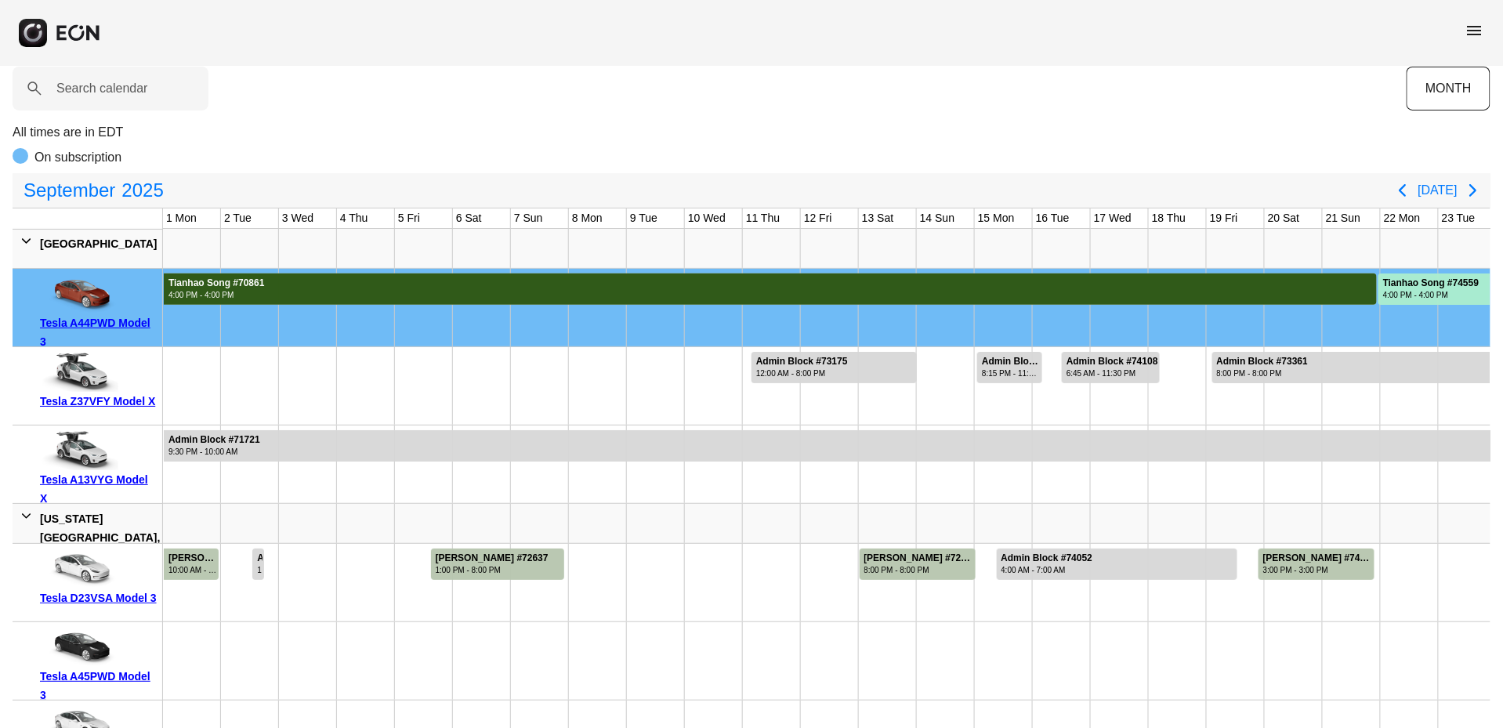 The height and width of the screenshot is (728, 1503). I want to click on div: Tesla A44PWD Model 3, so click(98, 332).